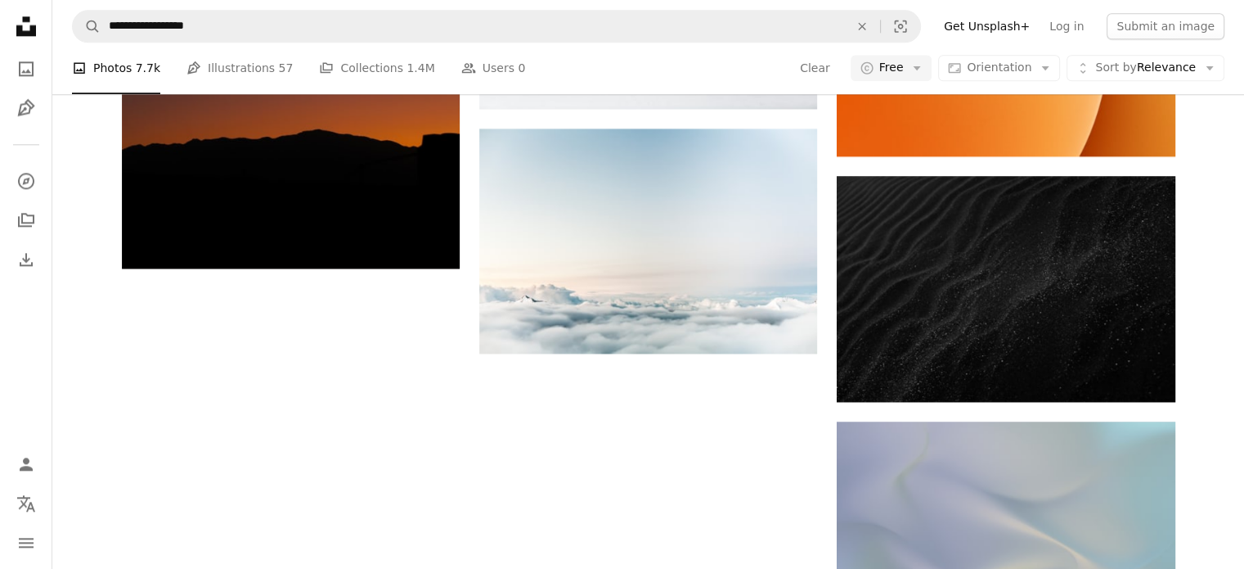 This screenshot has height=569, width=1244. Describe the element at coordinates (87, 26) in the screenshot. I see `button: Search Unsplash` at that location.